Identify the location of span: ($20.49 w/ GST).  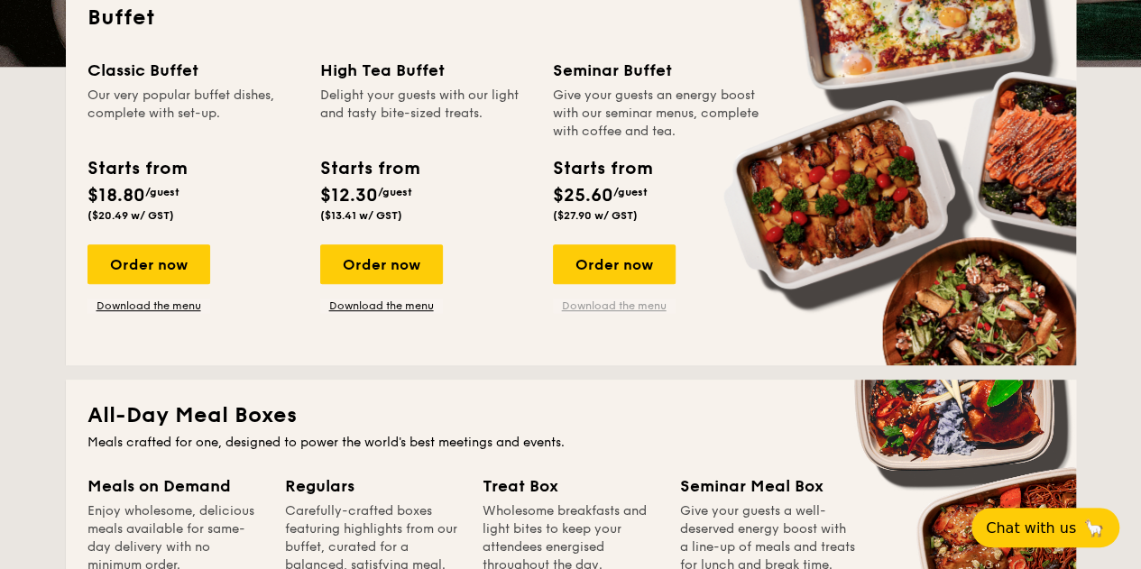
(131, 215).